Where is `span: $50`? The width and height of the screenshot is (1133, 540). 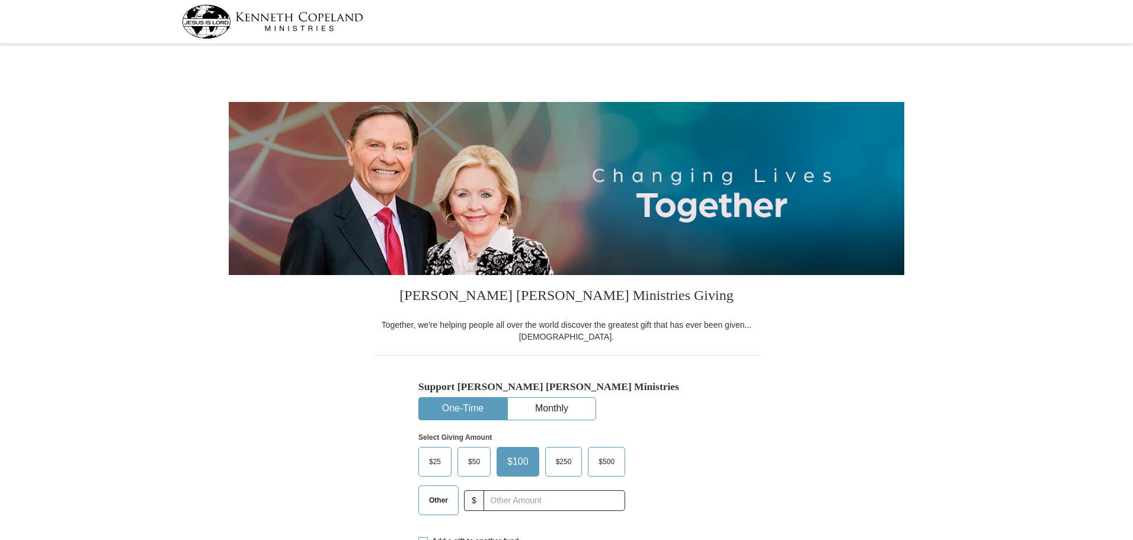
span: $50 is located at coordinates (474, 462).